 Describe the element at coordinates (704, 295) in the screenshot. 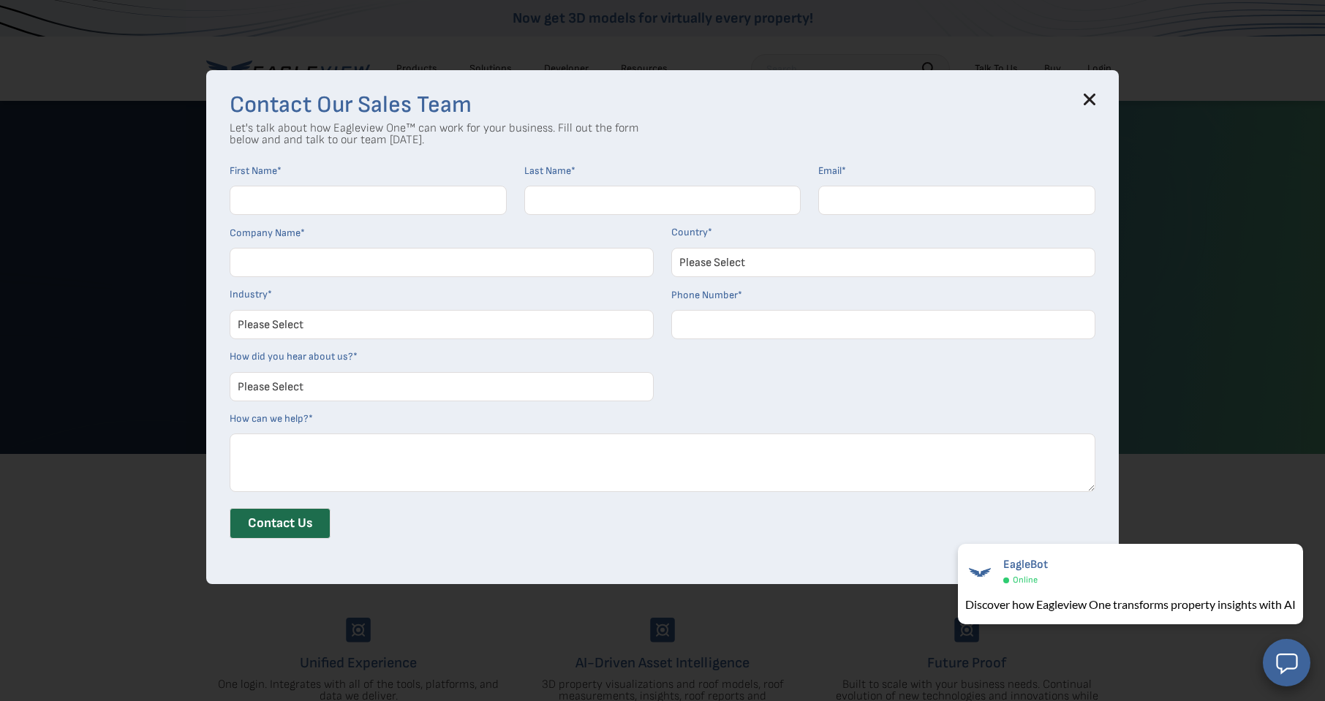

I see `span: Phone Number` at that location.